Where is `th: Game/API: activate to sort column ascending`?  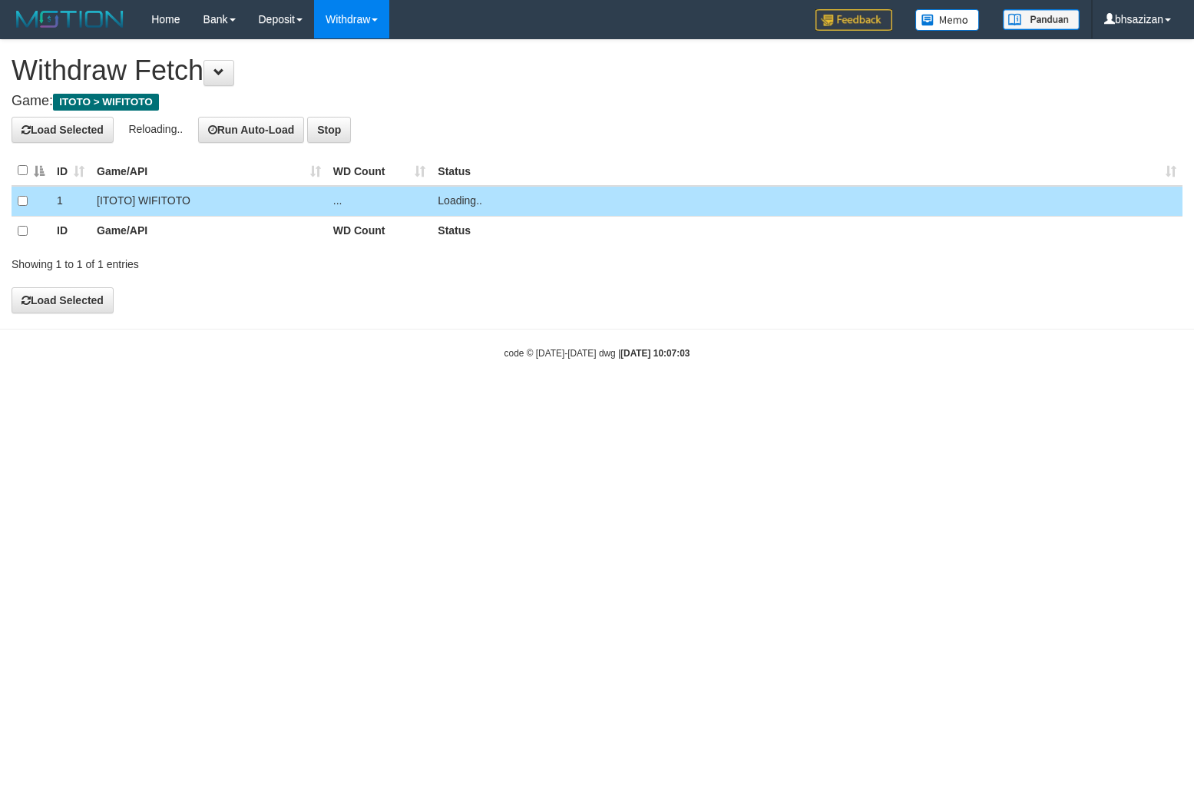 th: Game/API: activate to sort column ascending is located at coordinates (209, 170).